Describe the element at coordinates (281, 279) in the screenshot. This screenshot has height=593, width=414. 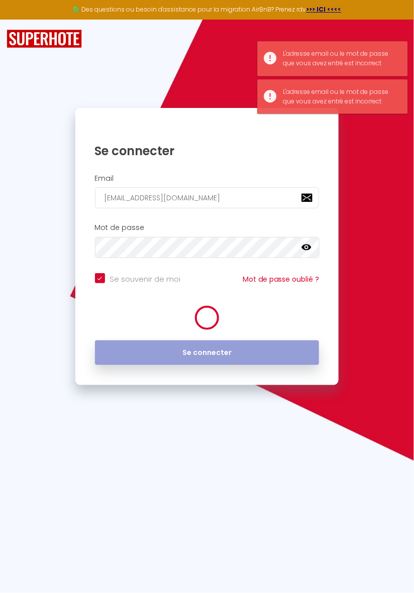
I see `a: Mot de passe oublié ?` at that location.